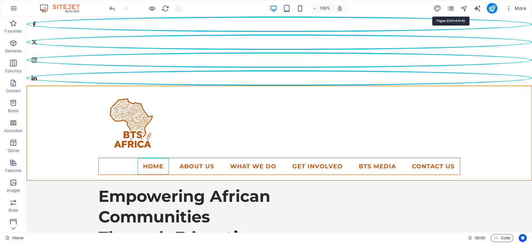 Image resolution: width=532 pixels, height=243 pixels. What do you see at coordinates (13, 211) in the screenshot?
I see `p: Slider` at bounding box center [13, 211].